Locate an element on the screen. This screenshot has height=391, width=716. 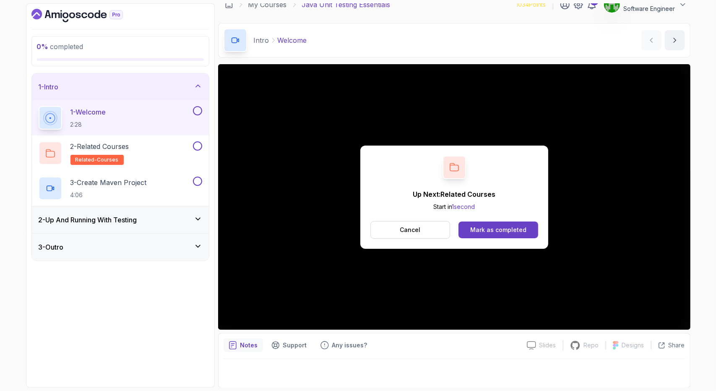
button: Cancel is located at coordinates (410, 230).